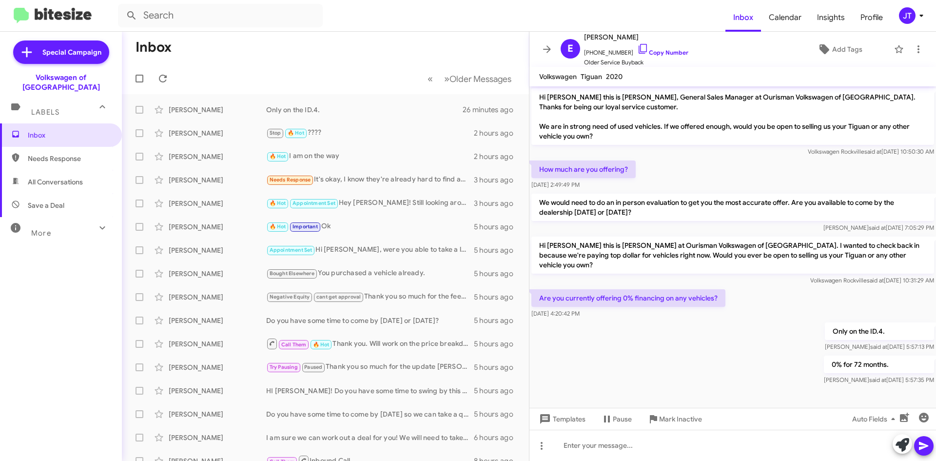  What do you see at coordinates (370, 273) in the screenshot?
I see `div: You purchased a vehicle already.` at bounding box center [370, 273].